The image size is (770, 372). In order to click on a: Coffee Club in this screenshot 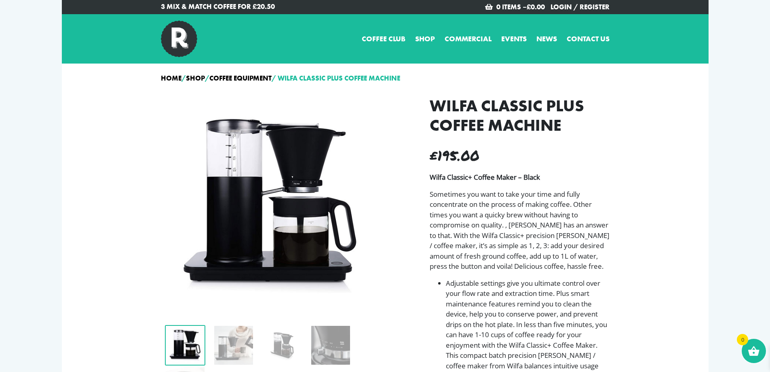, I will do `click(384, 38)`.